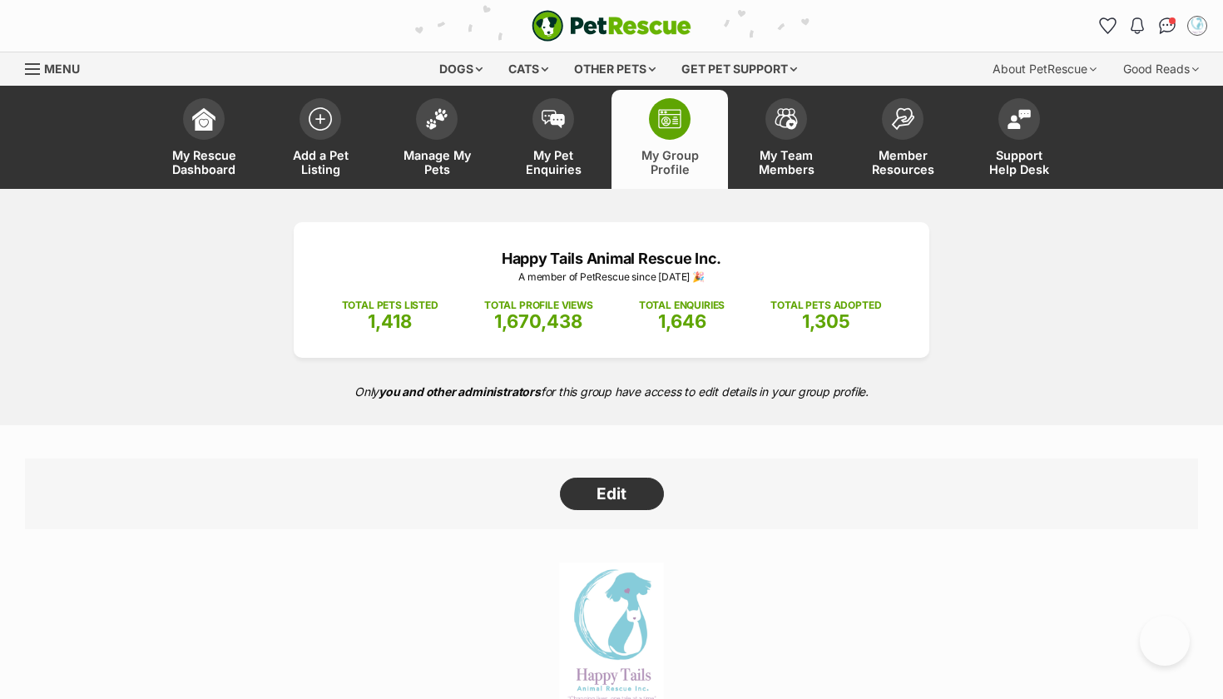 The image size is (1223, 699). I want to click on a: Edit, so click(611, 494).